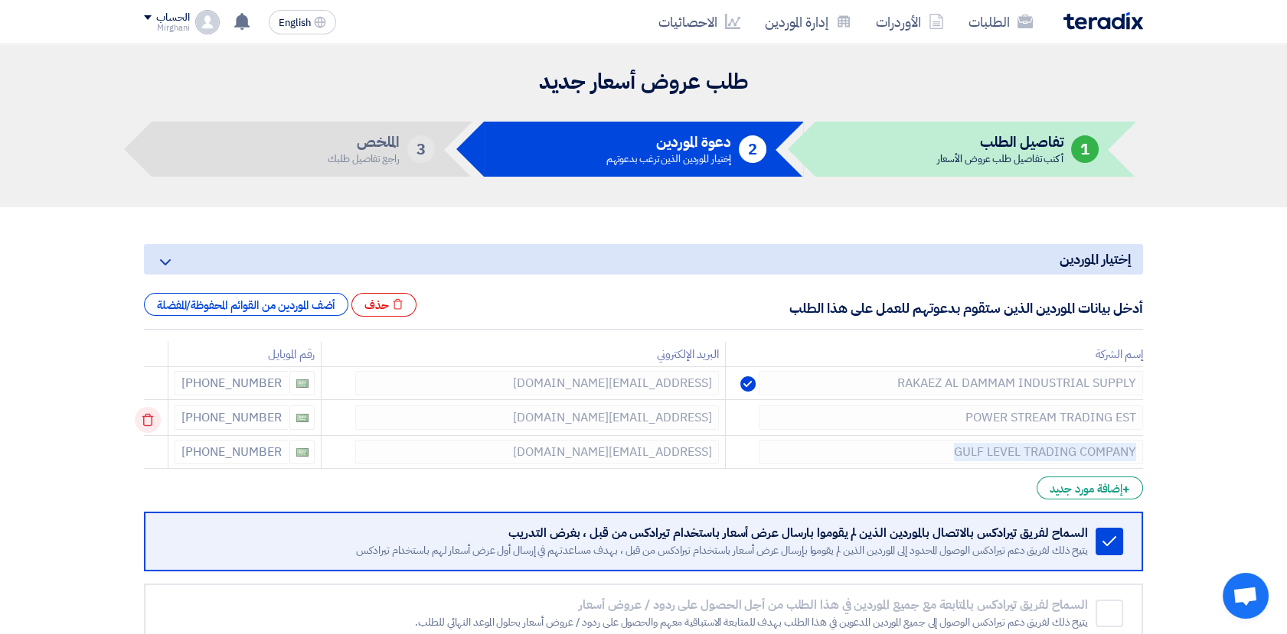  I want to click on div: أضف الموردين من القوائم المحفوظة/المفضلة, so click(246, 305).